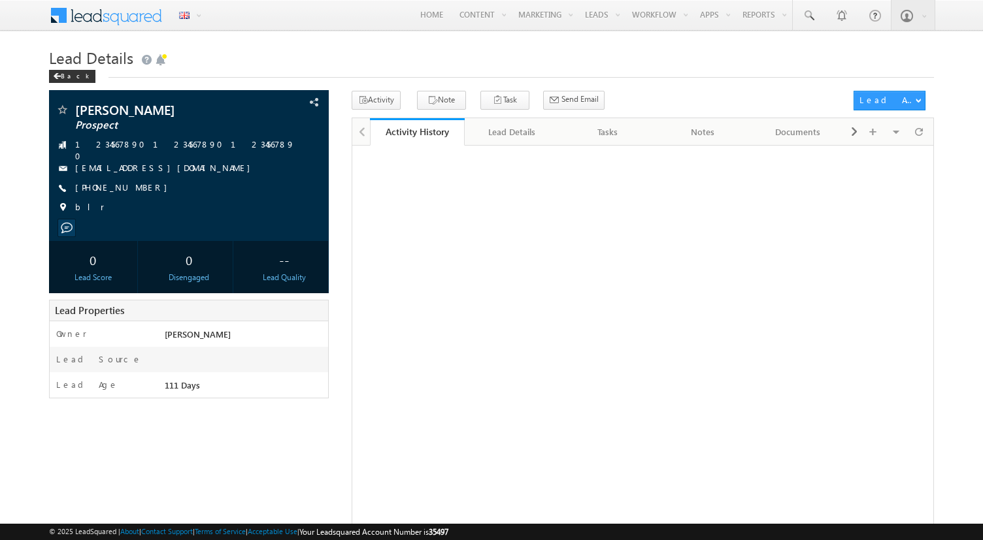  Describe the element at coordinates (703, 132) in the screenshot. I see `a: Notes` at that location.